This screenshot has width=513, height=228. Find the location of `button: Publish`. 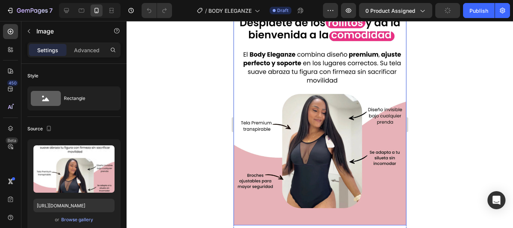

button: Publish is located at coordinates (478, 11).